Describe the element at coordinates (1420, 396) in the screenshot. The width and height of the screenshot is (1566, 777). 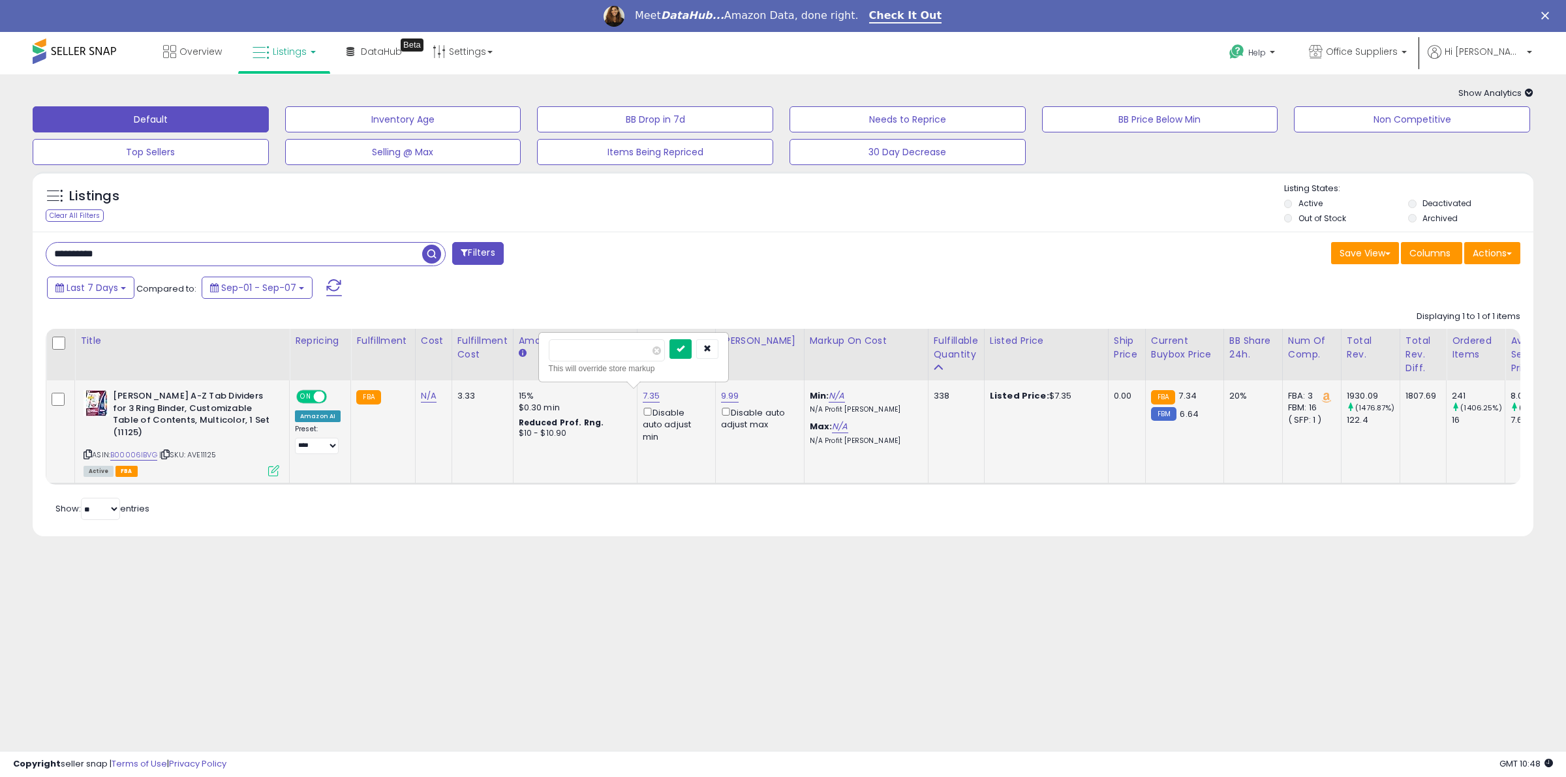
I see `div: 1807.69` at that location.